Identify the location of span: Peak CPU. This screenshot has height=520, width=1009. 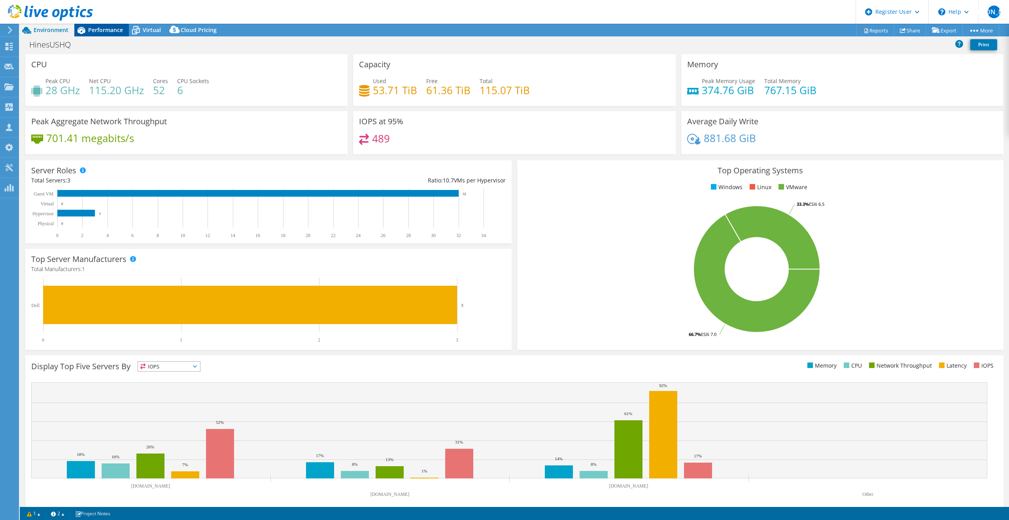
(58, 81).